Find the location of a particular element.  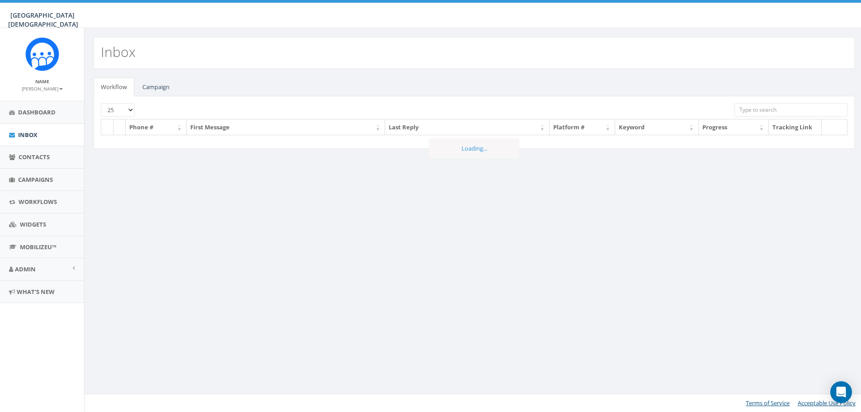

a: Acceptable Use Policy is located at coordinates (827, 403).